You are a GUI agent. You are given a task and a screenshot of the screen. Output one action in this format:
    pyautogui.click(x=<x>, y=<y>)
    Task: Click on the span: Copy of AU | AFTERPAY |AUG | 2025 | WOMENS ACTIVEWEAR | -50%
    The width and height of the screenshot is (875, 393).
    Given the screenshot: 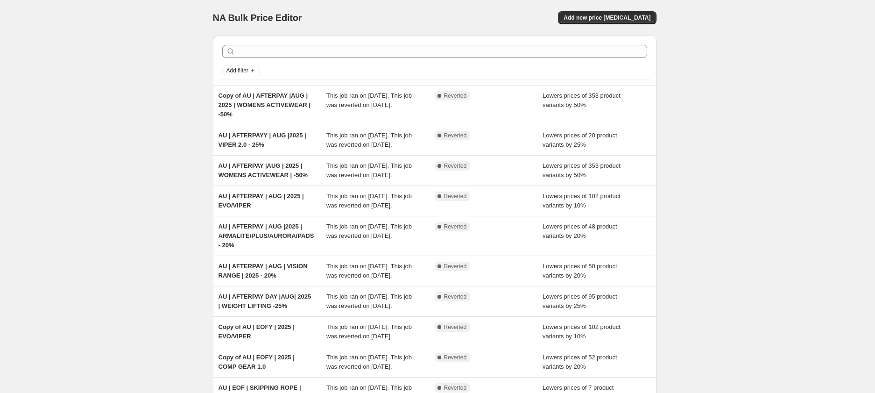 What is the action you would take?
    pyautogui.click(x=265, y=105)
    